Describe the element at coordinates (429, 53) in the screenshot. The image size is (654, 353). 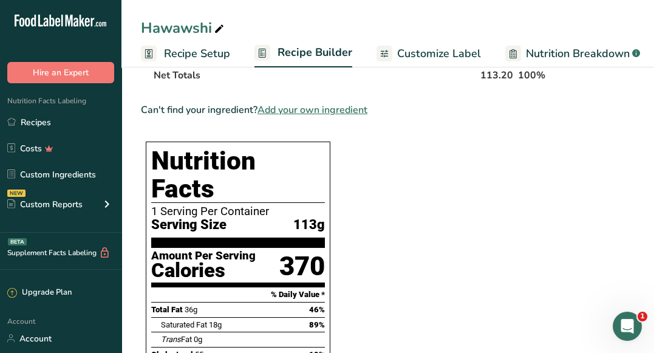
I see `a: Customize Label` at that location.